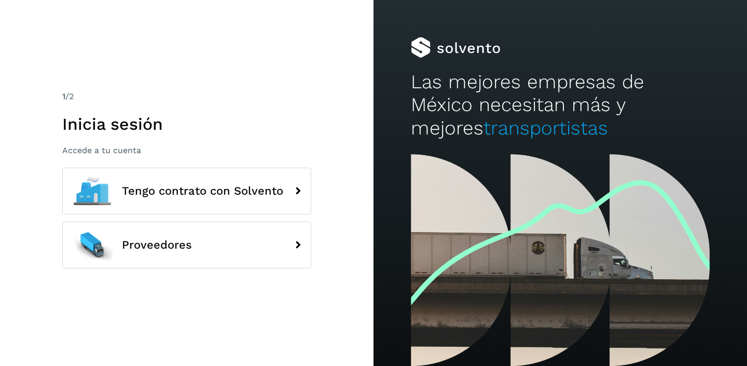  Describe the element at coordinates (560, 105) in the screenshot. I see `h2: Las mejores empresas de México necesitan más y mejores` at that location.